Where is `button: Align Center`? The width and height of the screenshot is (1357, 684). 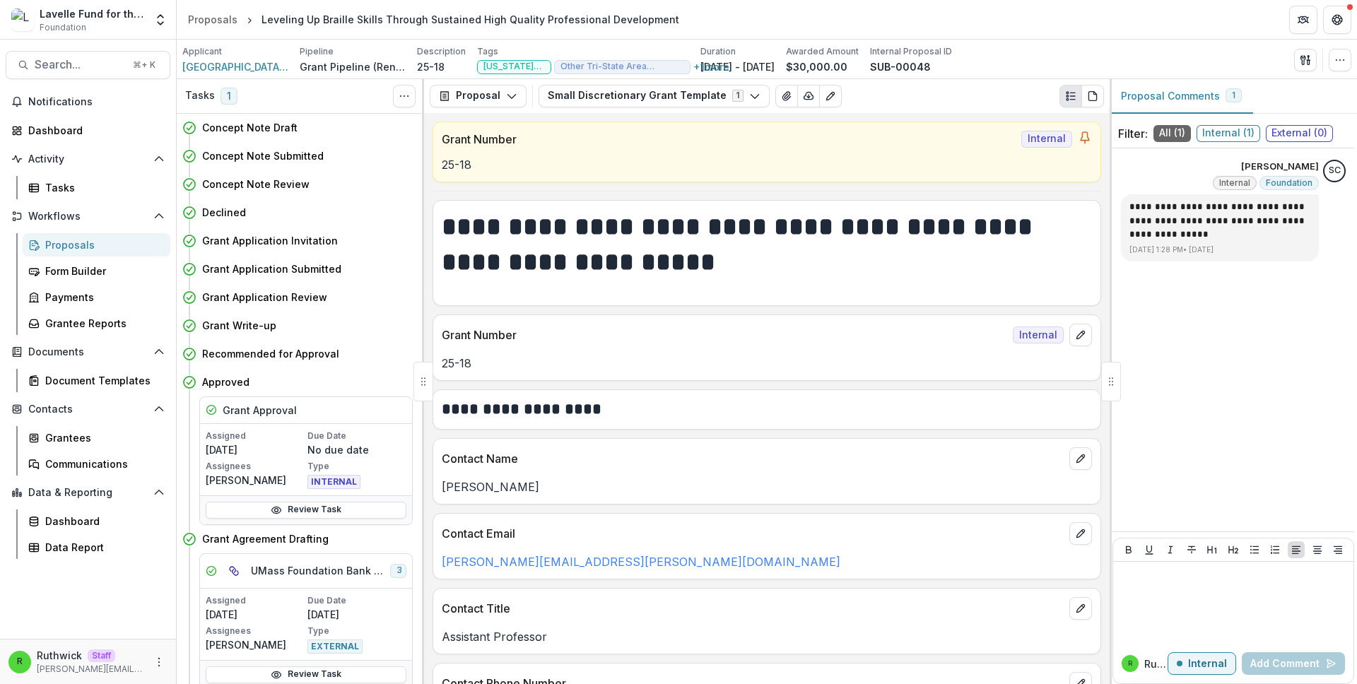
button: Align Center is located at coordinates (1317, 550).